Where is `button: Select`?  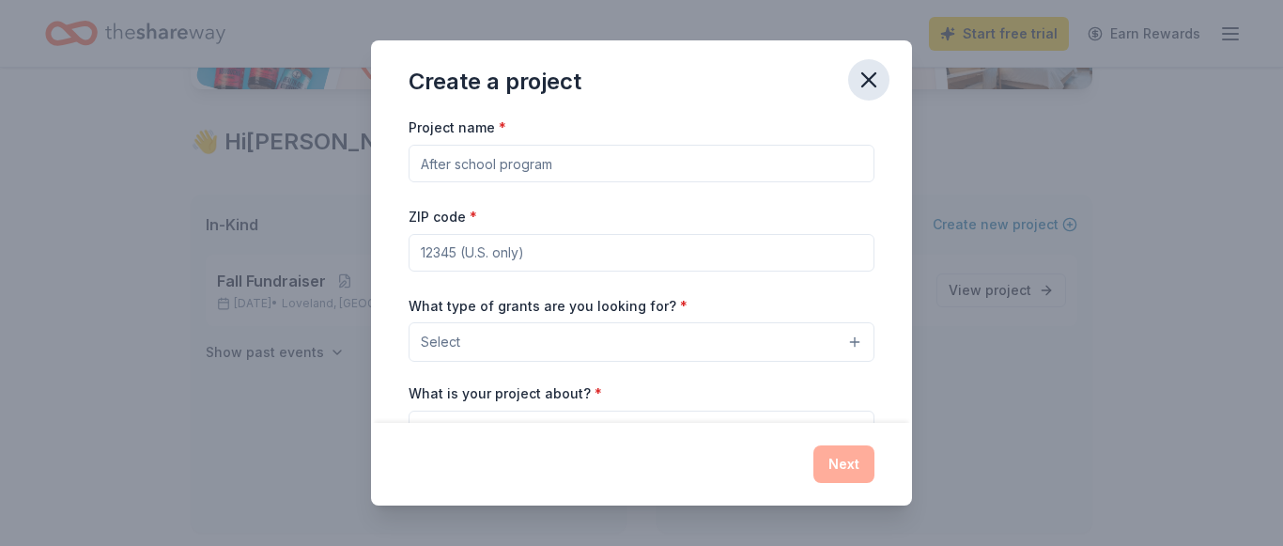 button: Select is located at coordinates (642, 342).